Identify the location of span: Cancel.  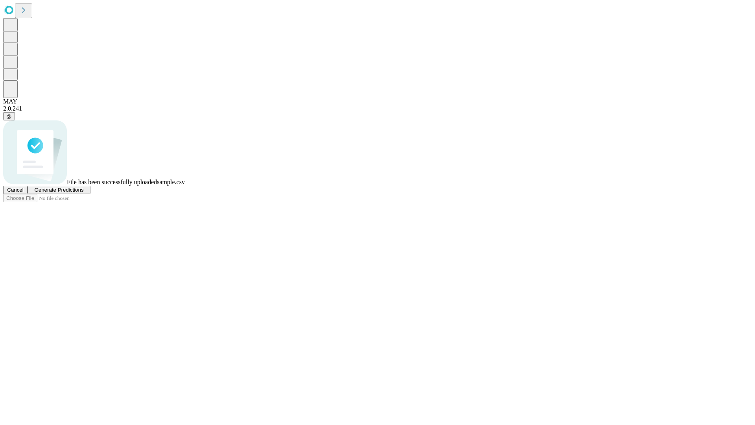
(15, 190).